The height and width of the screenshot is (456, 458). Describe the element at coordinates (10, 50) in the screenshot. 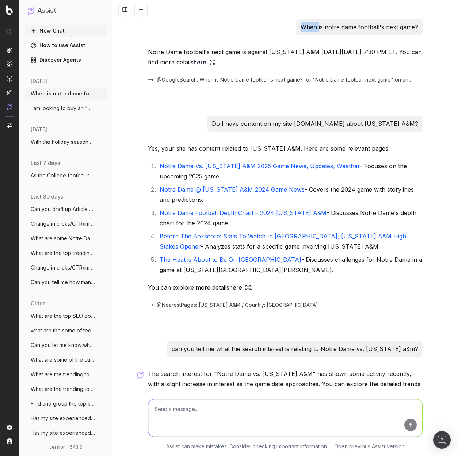

I see `img: Analytics` at that location.